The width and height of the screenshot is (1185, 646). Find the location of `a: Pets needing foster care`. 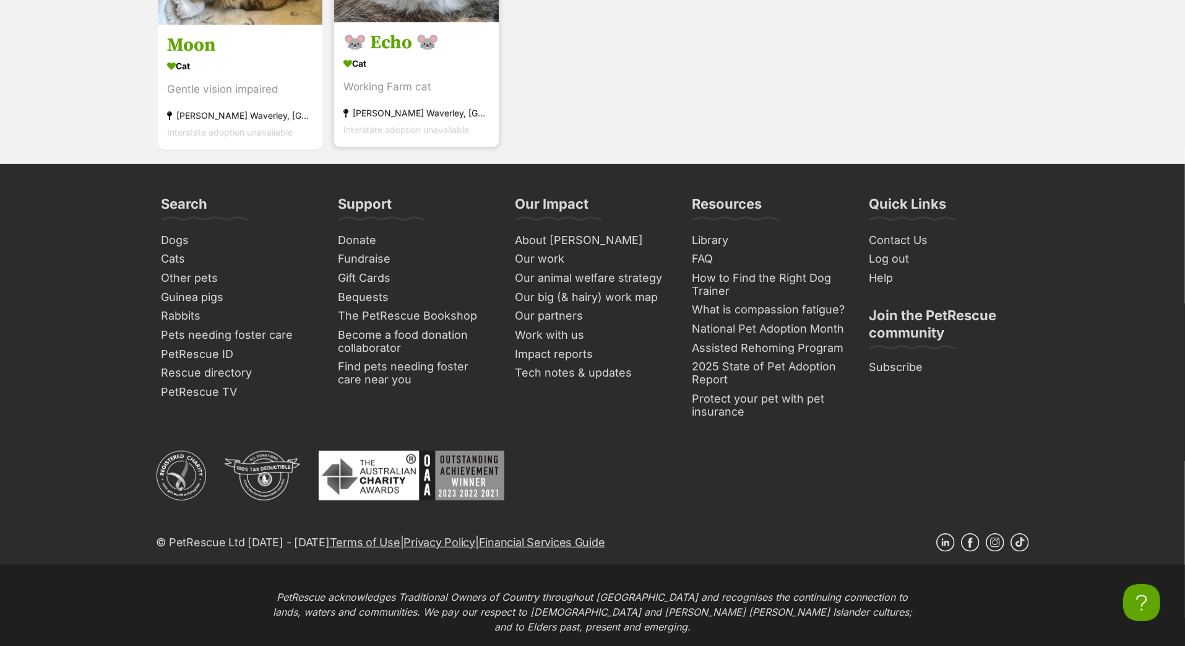

a: Pets needing foster care is located at coordinates (239, 335).